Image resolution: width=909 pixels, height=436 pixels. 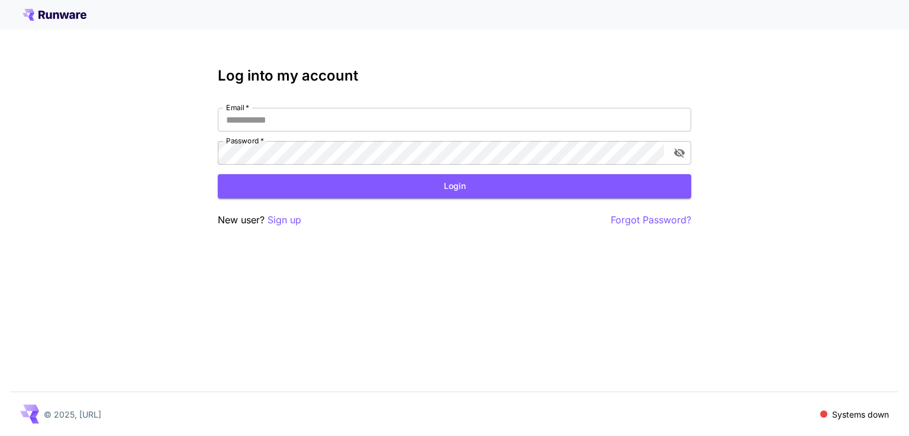 I want to click on p: New user?, so click(x=259, y=220).